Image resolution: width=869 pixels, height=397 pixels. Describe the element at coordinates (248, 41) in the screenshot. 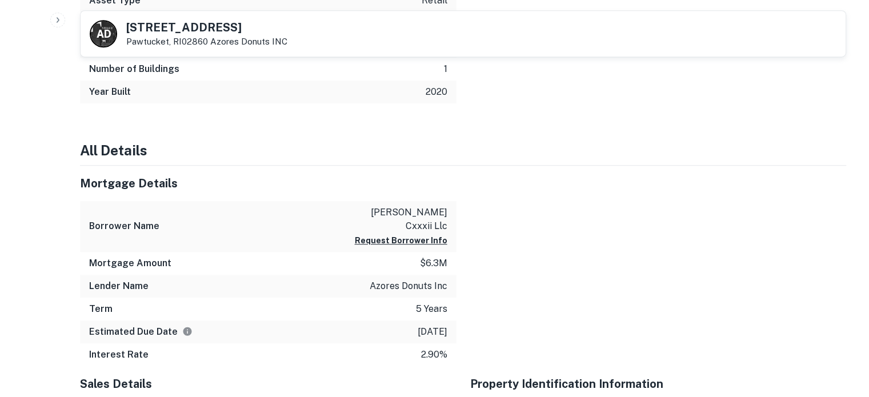

I see `a: Azores Donuts INC` at that location.